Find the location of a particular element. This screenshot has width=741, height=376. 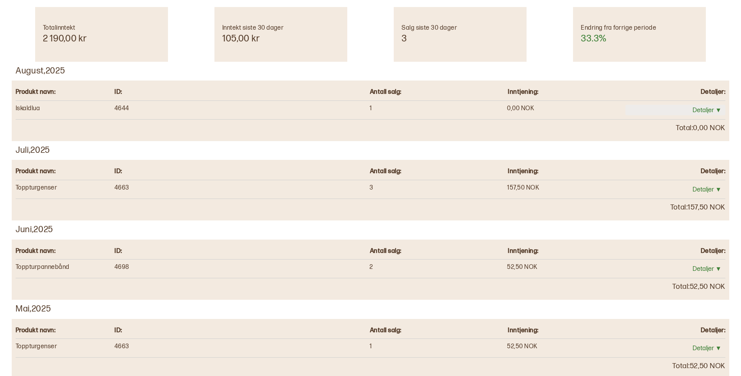

div: Endring fra forrige periode is located at coordinates (618, 28).